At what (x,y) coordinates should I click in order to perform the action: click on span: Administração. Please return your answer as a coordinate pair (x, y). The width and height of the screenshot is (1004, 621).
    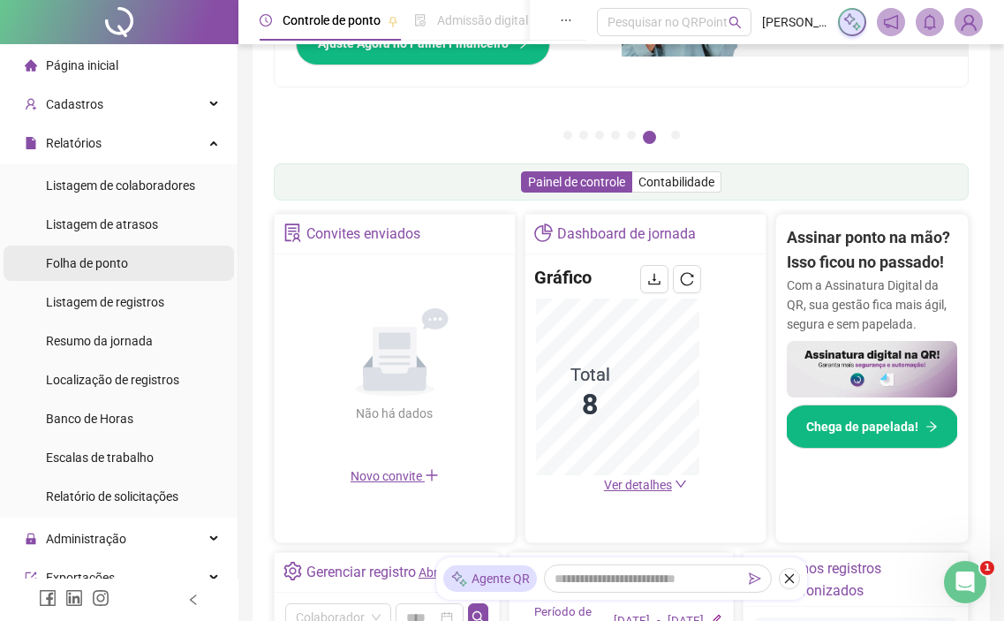
    Looking at the image, I should click on (86, 539).